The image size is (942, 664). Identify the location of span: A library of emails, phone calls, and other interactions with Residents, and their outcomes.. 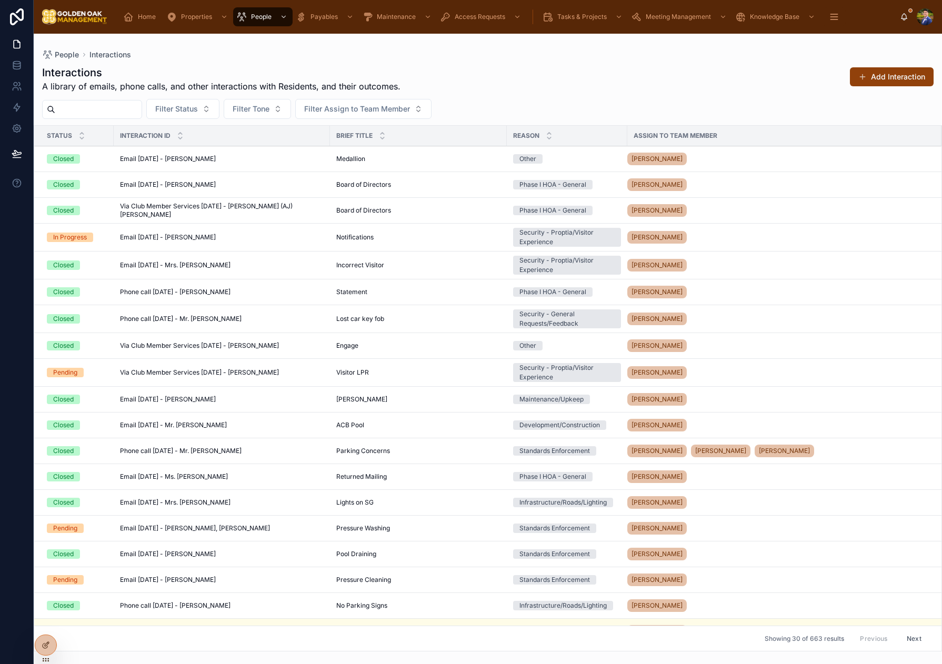
(221, 86).